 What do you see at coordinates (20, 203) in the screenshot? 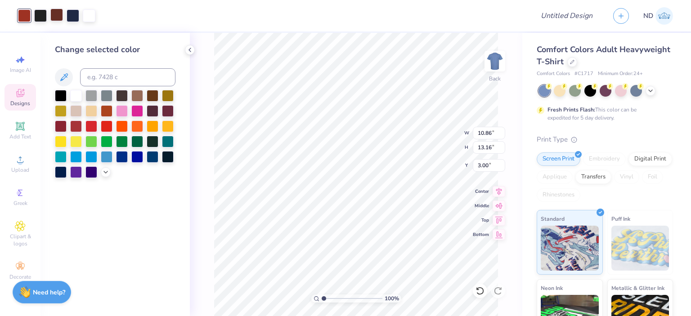
I see `span: Greek` at bounding box center [20, 203].